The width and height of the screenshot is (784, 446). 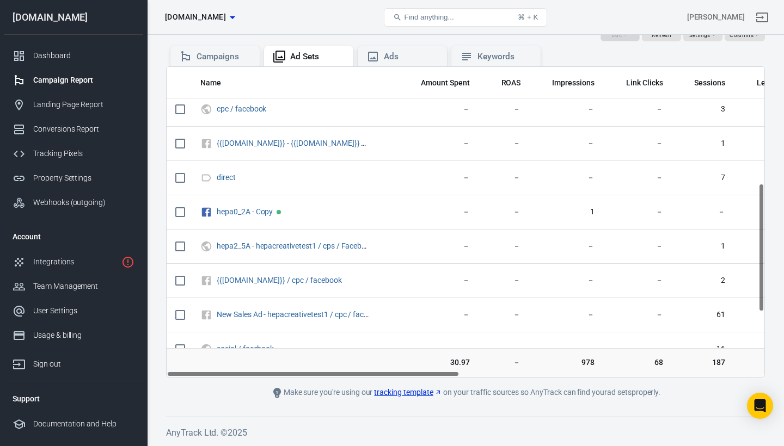 I want to click on div: Sign out, so click(x=84, y=364).